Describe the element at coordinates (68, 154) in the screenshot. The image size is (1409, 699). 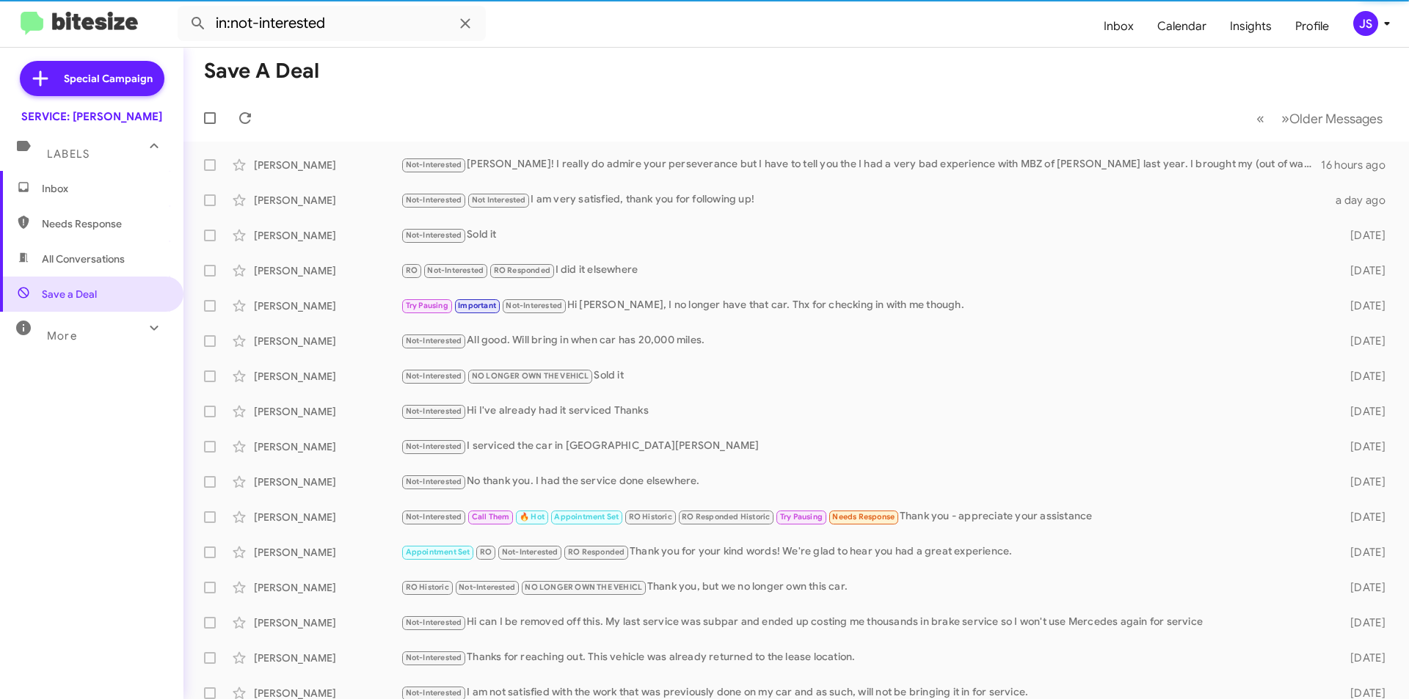
I see `span: Labels` at that location.